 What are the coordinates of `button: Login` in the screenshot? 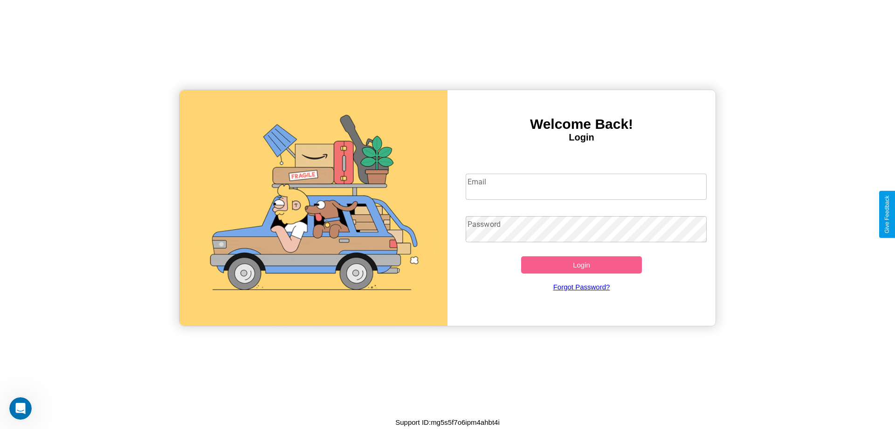 It's located at (581, 264).